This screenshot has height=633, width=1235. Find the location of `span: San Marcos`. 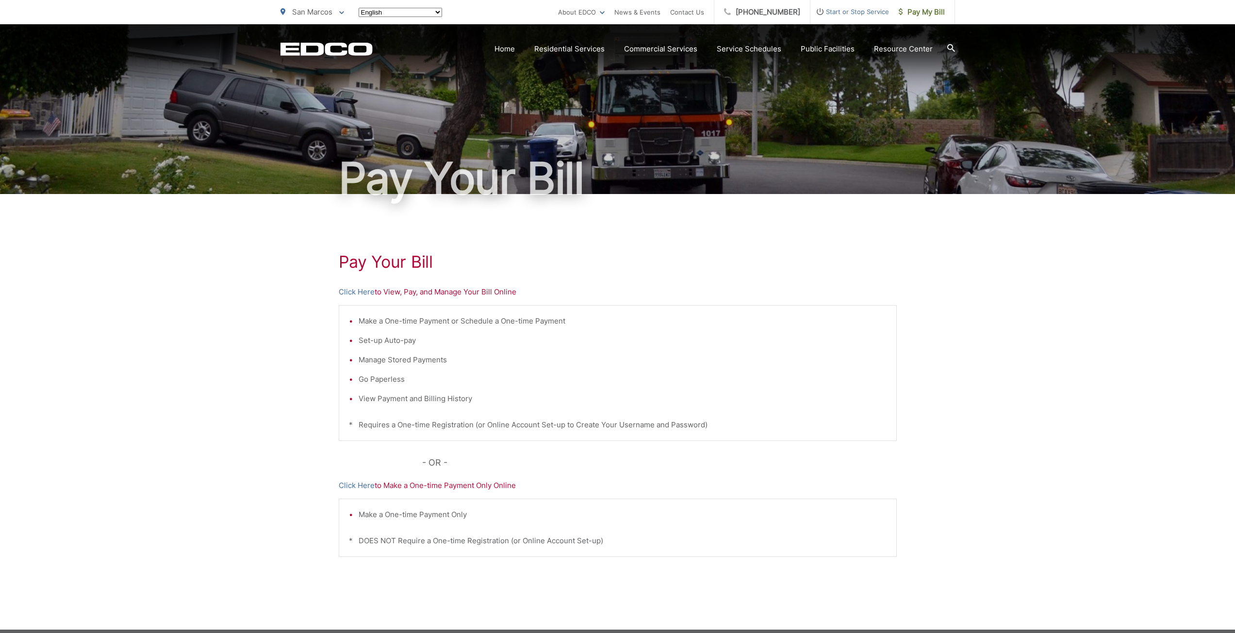

span: San Marcos is located at coordinates (312, 12).